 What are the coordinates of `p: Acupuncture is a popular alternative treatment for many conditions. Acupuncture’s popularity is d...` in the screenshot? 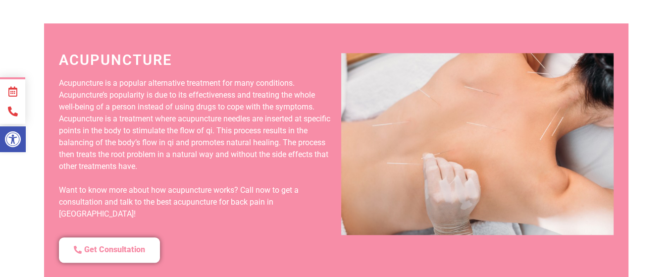 It's located at (195, 125).